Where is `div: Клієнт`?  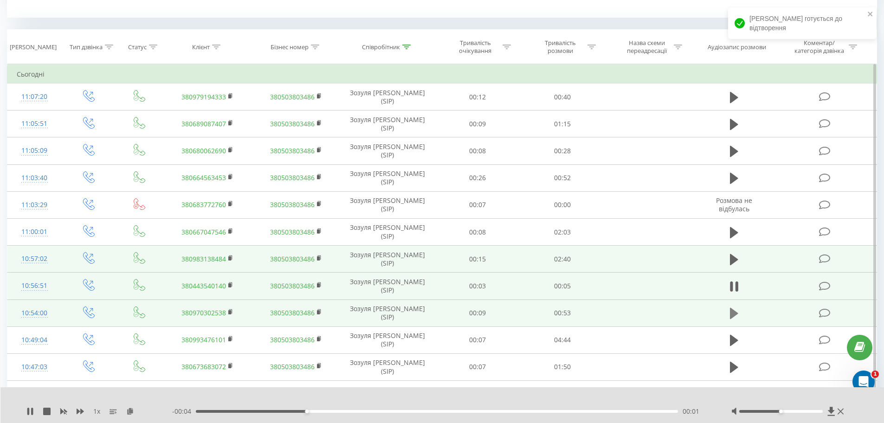
div: Клієнт is located at coordinates (201, 47).